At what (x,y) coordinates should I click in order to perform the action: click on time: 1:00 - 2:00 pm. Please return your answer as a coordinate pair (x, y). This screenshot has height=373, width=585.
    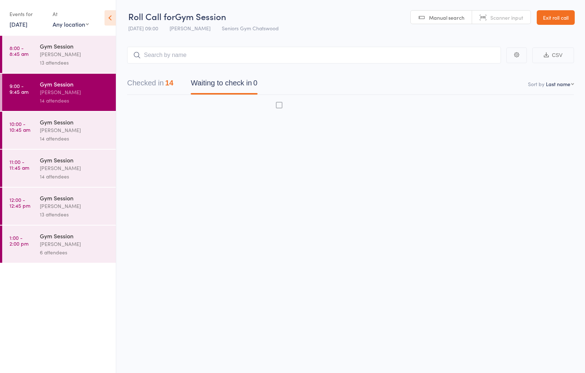
    Looking at the image, I should click on (19, 241).